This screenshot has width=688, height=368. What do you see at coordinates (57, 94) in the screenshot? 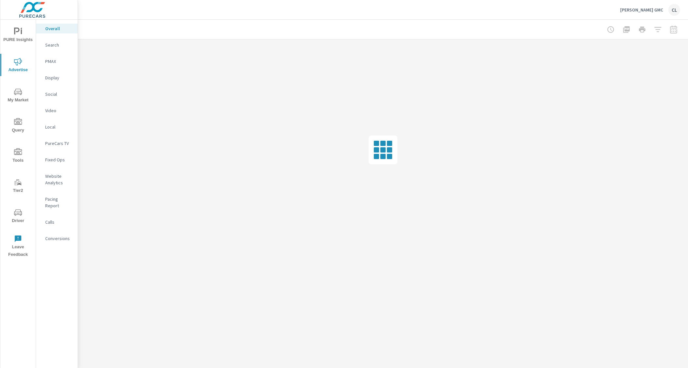
I see `div: Social` at bounding box center [57, 94].